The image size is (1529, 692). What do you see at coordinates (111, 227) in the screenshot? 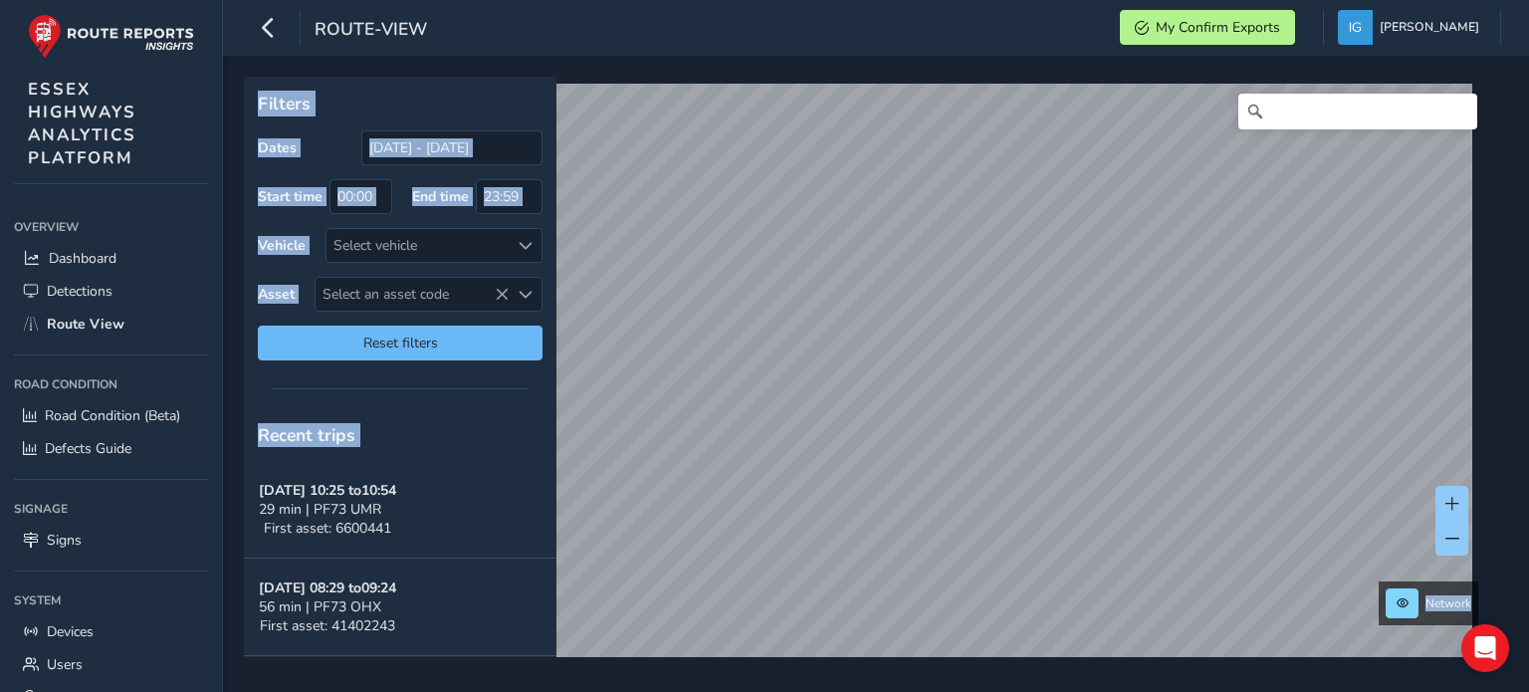
I see `div: Overview` at bounding box center [111, 227].